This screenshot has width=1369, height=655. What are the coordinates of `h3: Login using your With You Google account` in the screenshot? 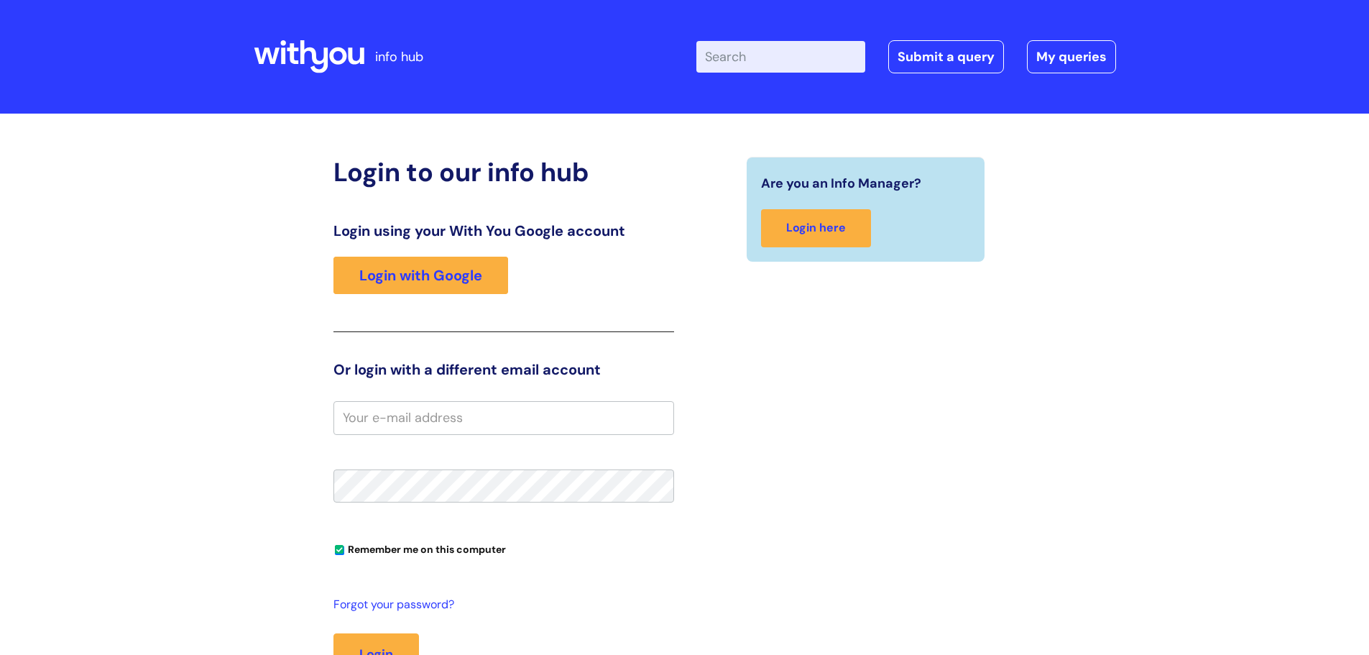 It's located at (504, 231).